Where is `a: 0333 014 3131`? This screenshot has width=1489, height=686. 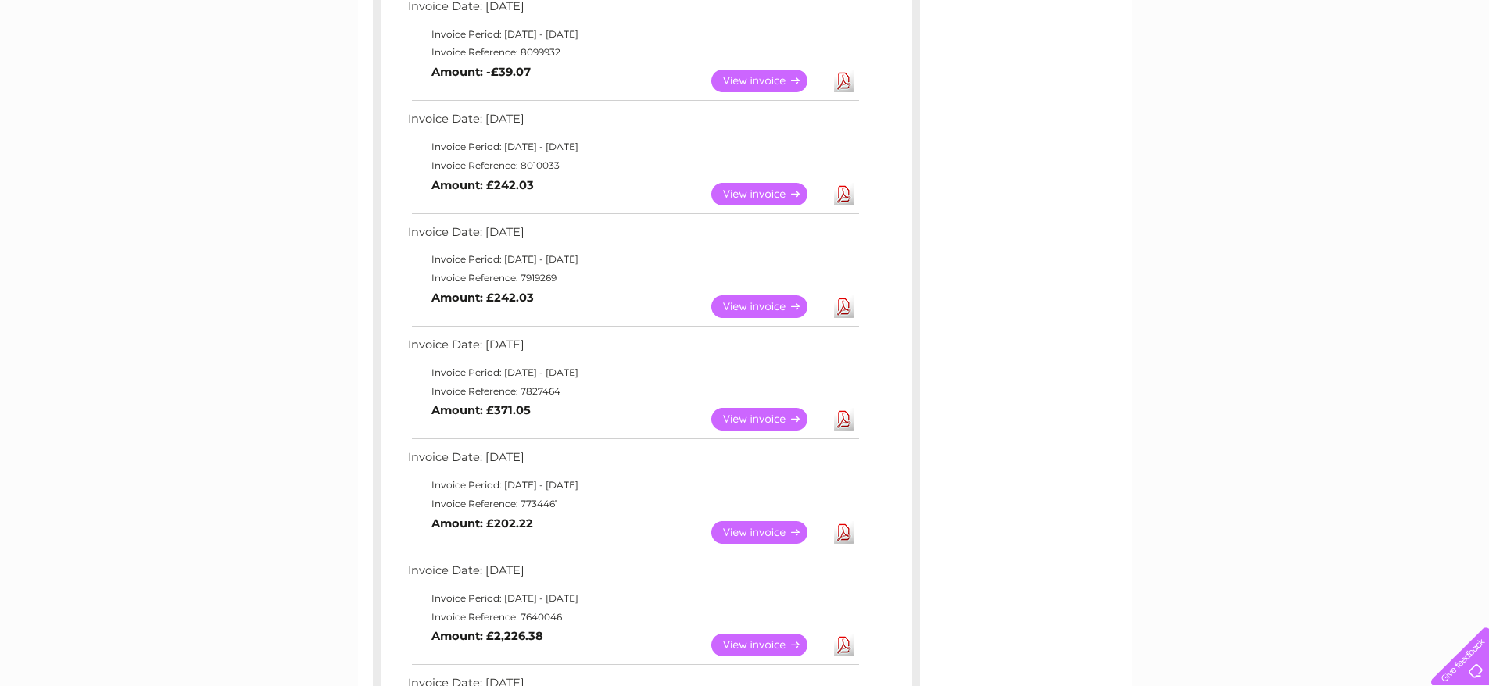 a: 0333 014 3131 is located at coordinates (1248, 17).